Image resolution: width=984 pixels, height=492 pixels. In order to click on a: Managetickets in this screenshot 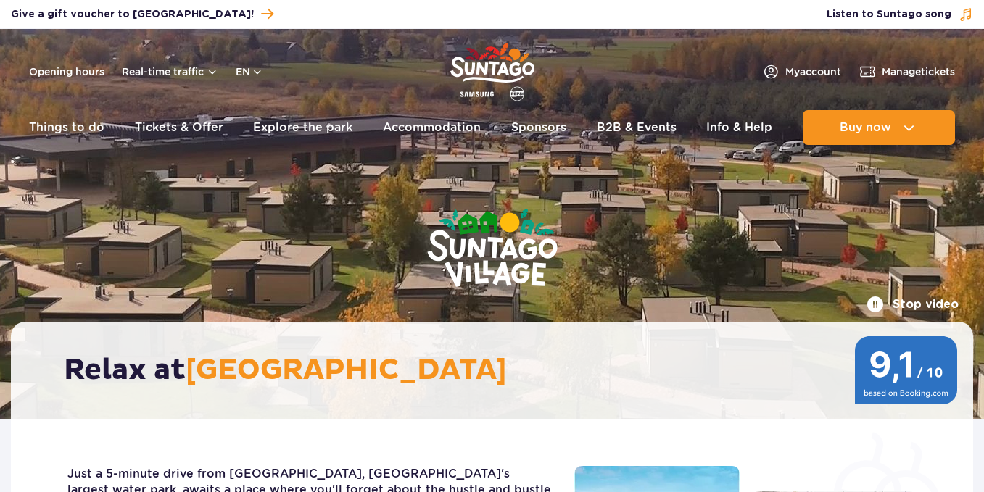, I will do `click(907, 72)`.